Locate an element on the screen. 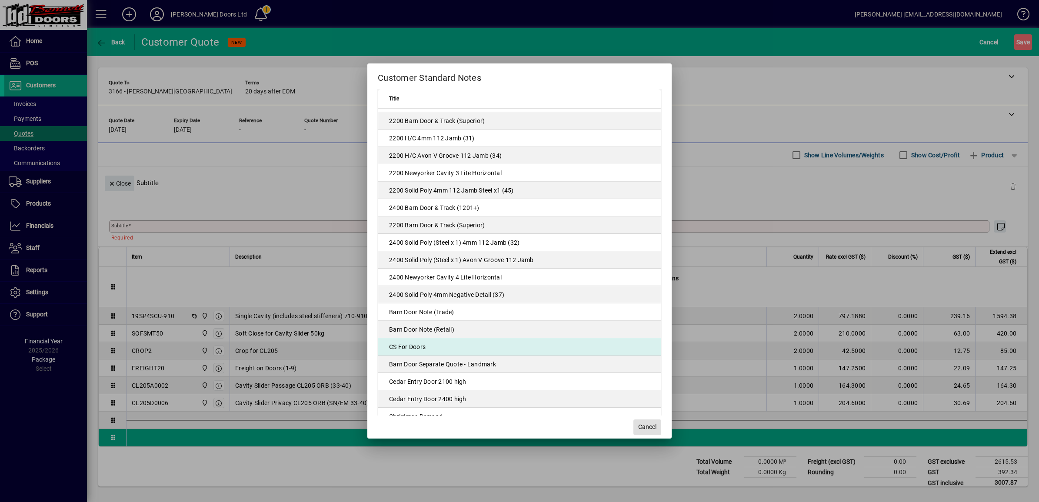 This screenshot has height=502, width=1039. td: 2200 Newyorker Cavity 3 Lite Horizontal is located at coordinates (519, 173).